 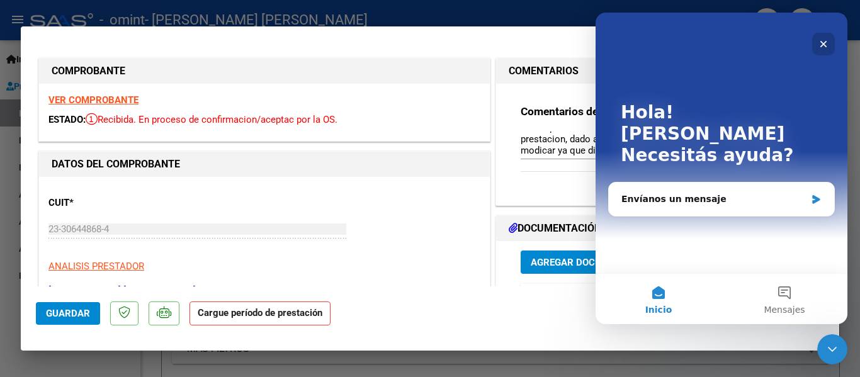 What do you see at coordinates (228, 31) in the screenshot?
I see `div: Cerrar` at bounding box center [228, 31].